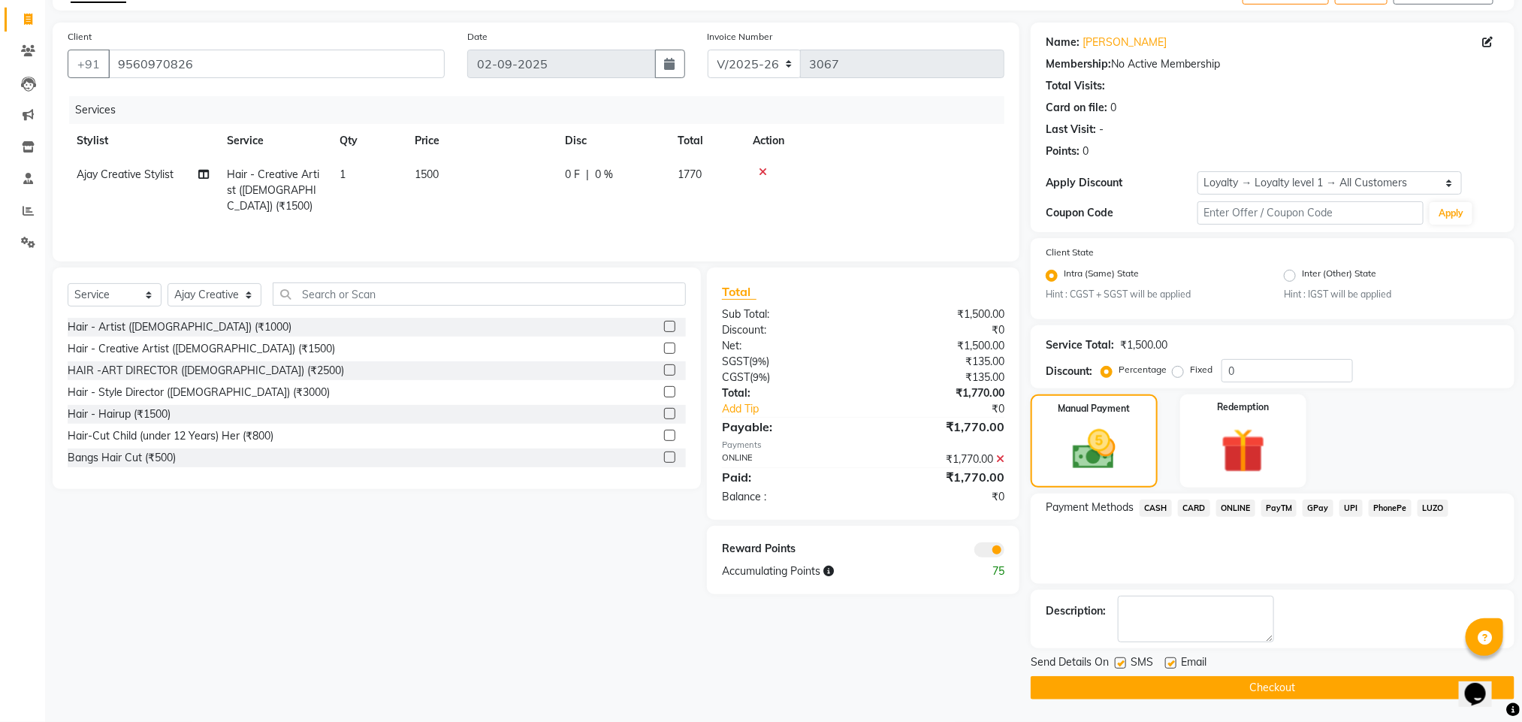 The image size is (1522, 722). I want to click on div: 75, so click(978, 571).